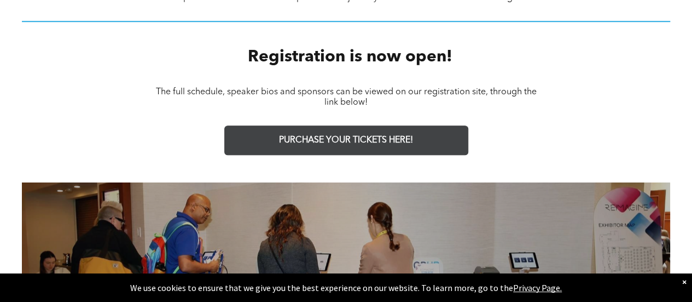 The image size is (692, 302). Describe the element at coordinates (350, 57) in the screenshot. I see `span: Registration is now open!` at that location.